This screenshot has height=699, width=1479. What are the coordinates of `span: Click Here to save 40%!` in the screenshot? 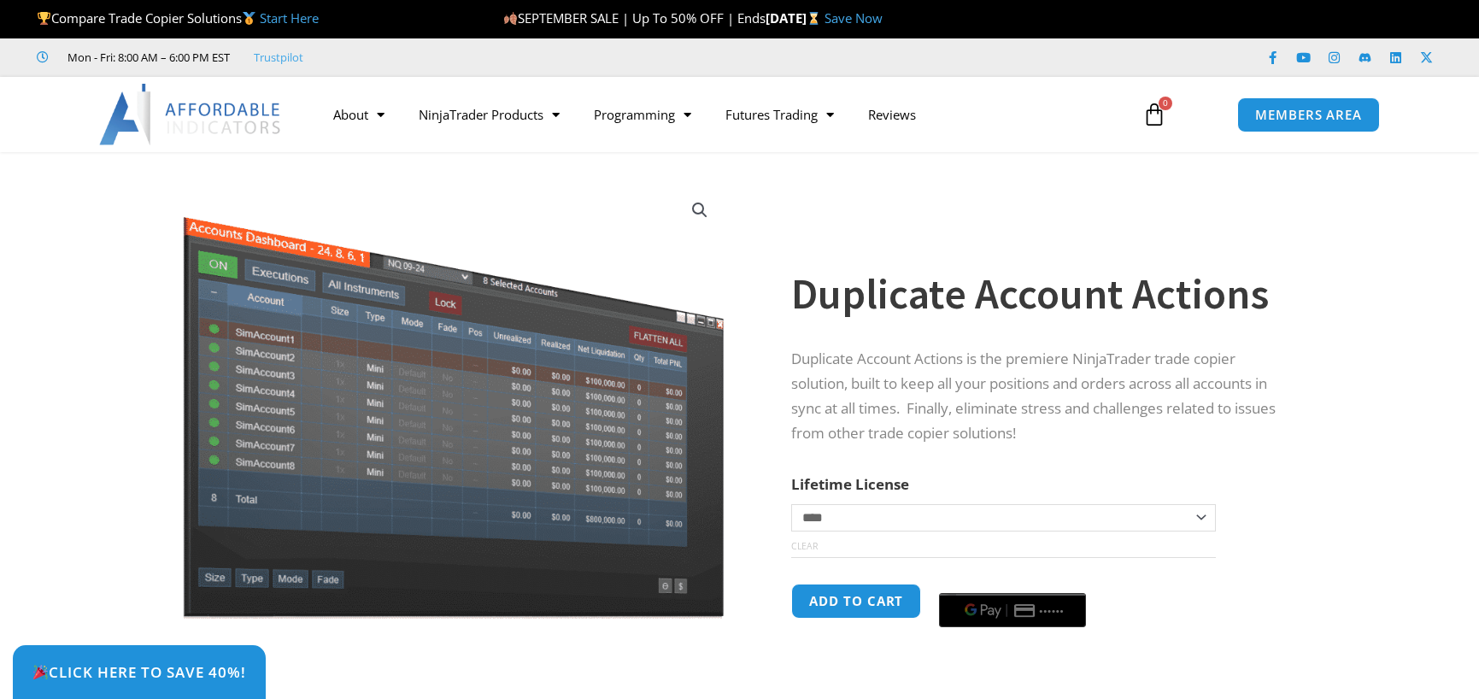 It's located at (139, 671).